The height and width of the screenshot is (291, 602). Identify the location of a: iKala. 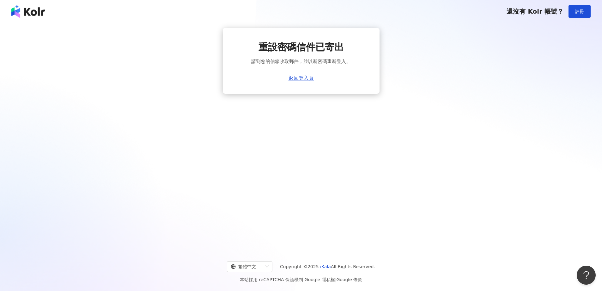
(326, 266).